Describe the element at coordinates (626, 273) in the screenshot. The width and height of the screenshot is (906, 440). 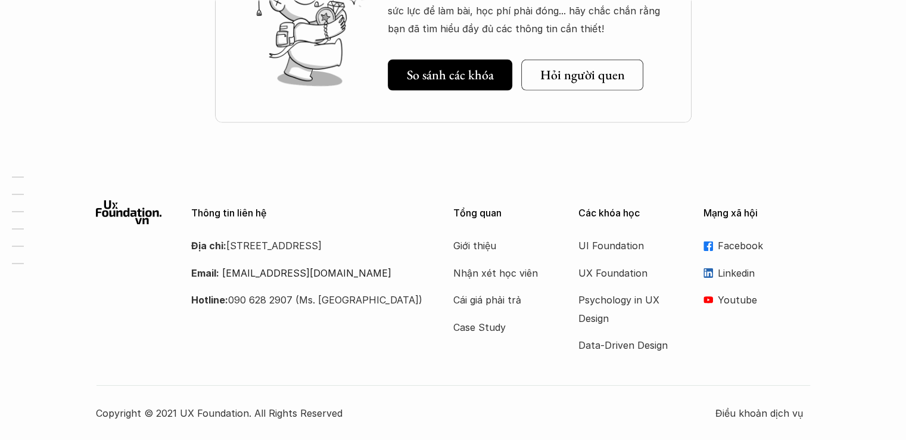
I see `p: UX Foundation` at that location.